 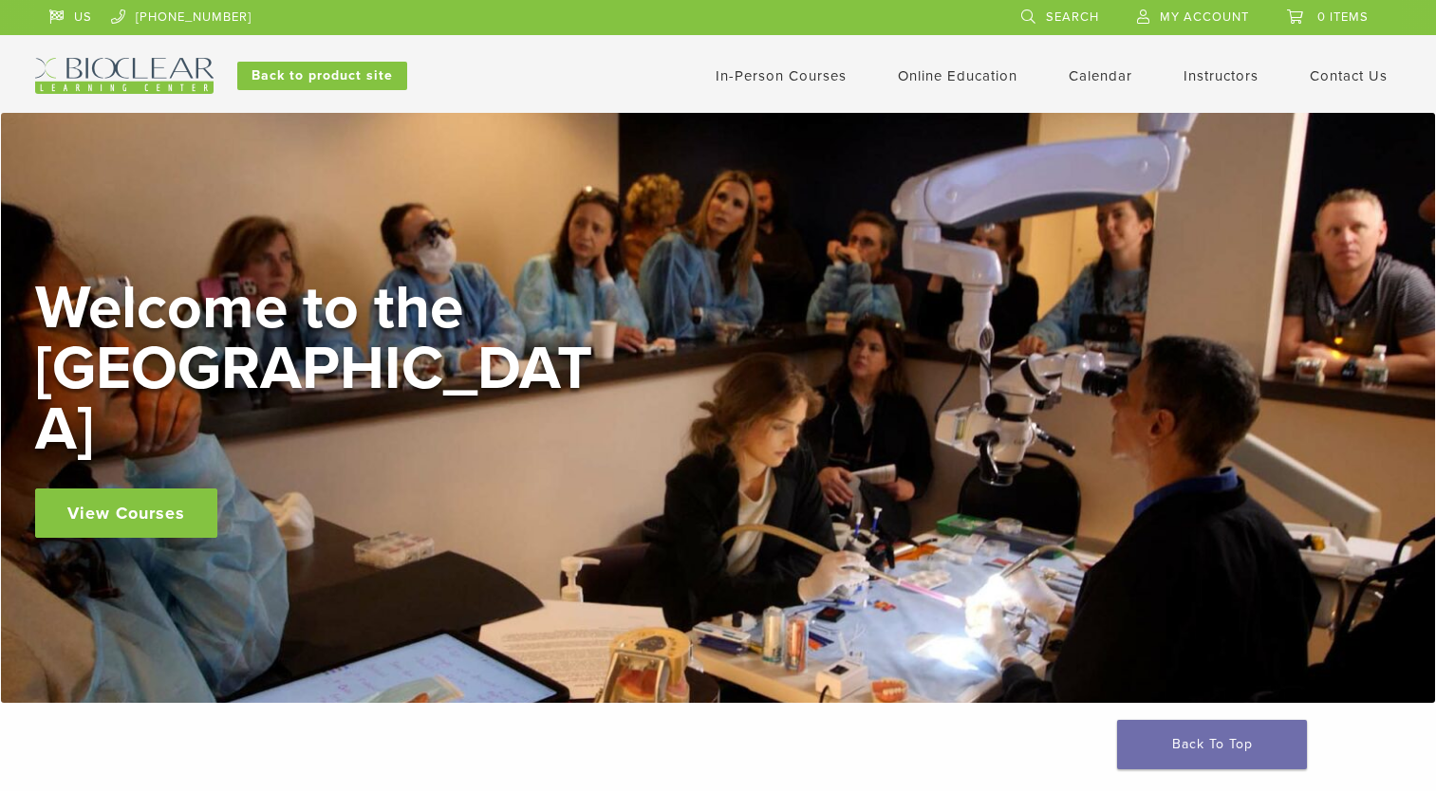 What do you see at coordinates (781, 76) in the screenshot?
I see `a: In-Person Courses` at bounding box center [781, 76].